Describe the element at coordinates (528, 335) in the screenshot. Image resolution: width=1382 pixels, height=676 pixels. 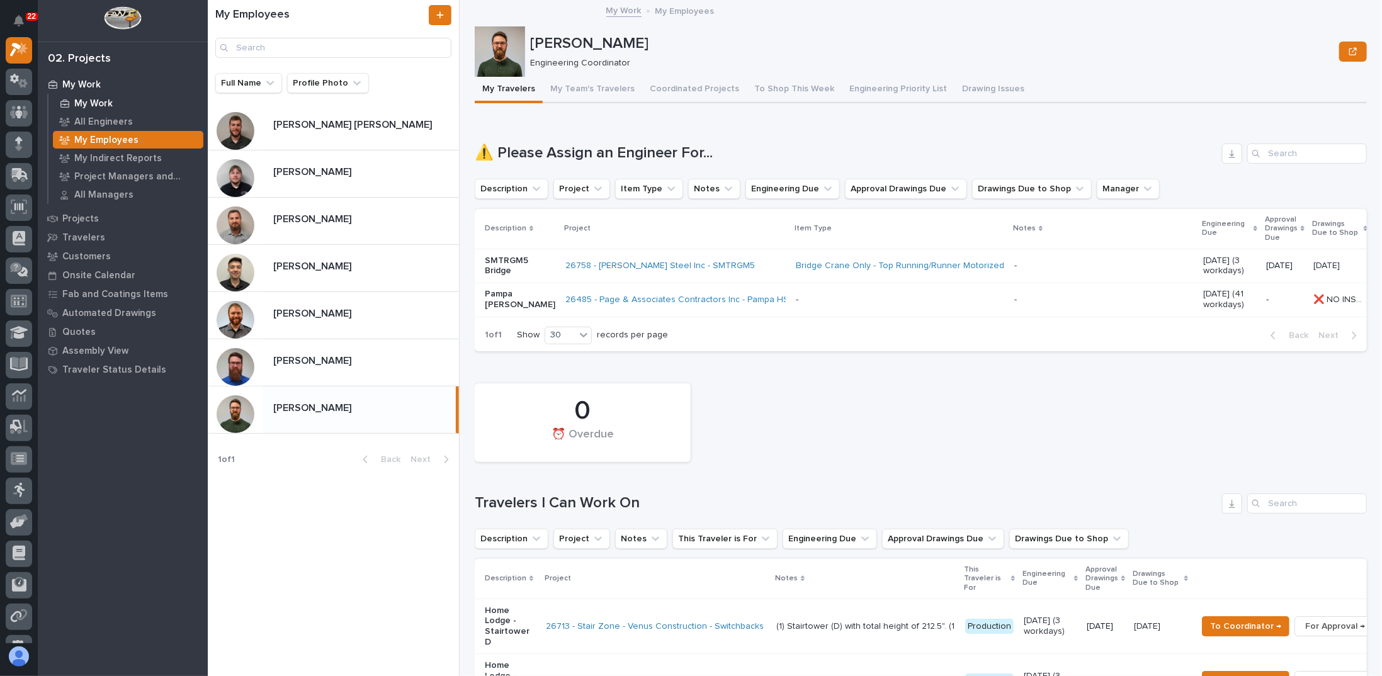
I see `p: Show` at that location.